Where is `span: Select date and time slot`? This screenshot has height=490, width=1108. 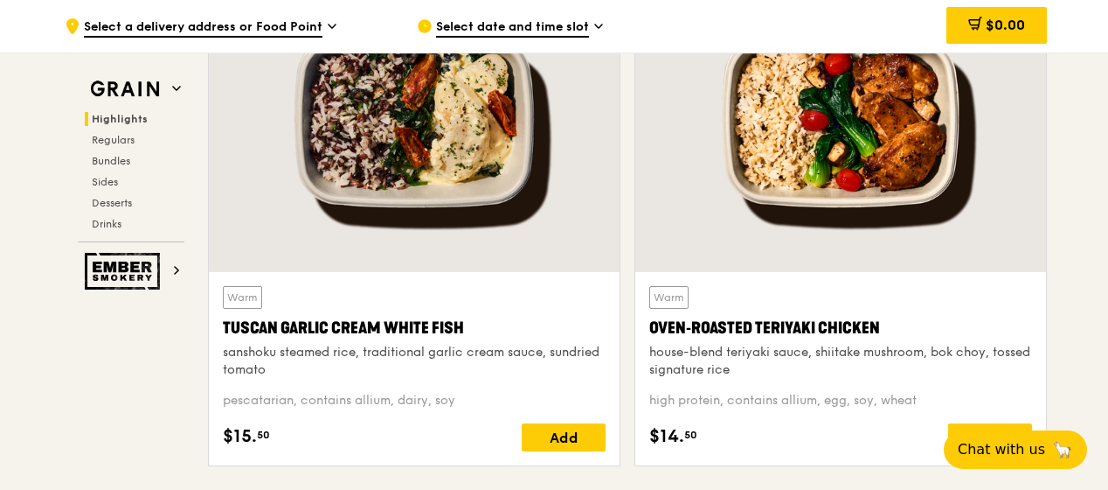
span: Select date and time slot is located at coordinates (512, 28).